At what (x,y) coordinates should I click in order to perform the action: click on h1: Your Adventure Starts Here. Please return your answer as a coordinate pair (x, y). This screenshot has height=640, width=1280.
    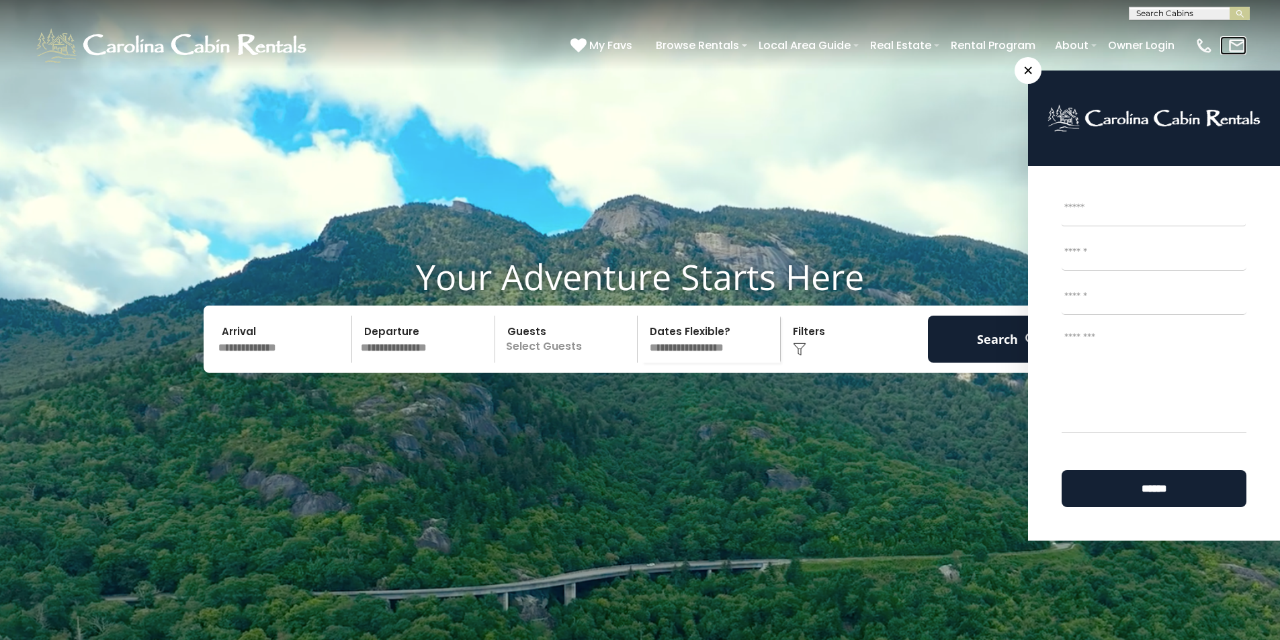
    Looking at the image, I should click on (640, 277).